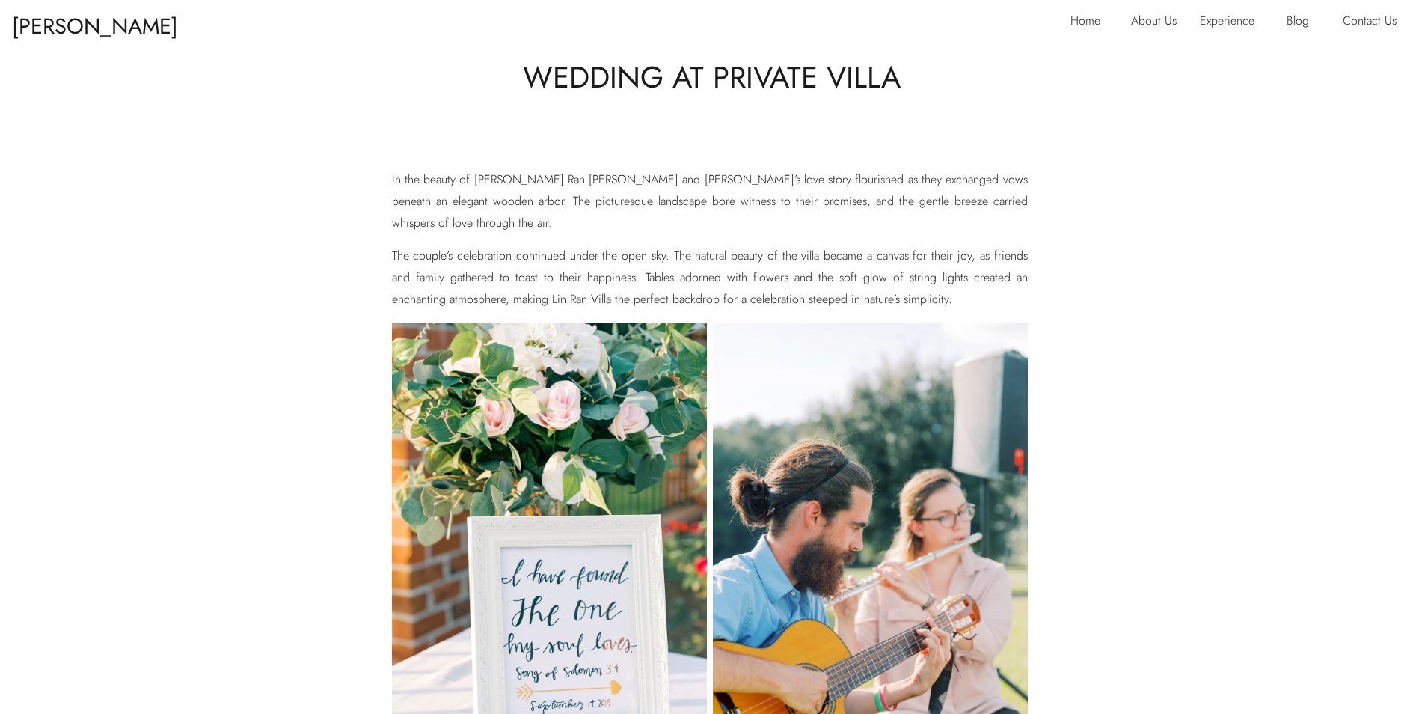 This screenshot has height=714, width=1419. I want to click on a: Blog, so click(1303, 22).